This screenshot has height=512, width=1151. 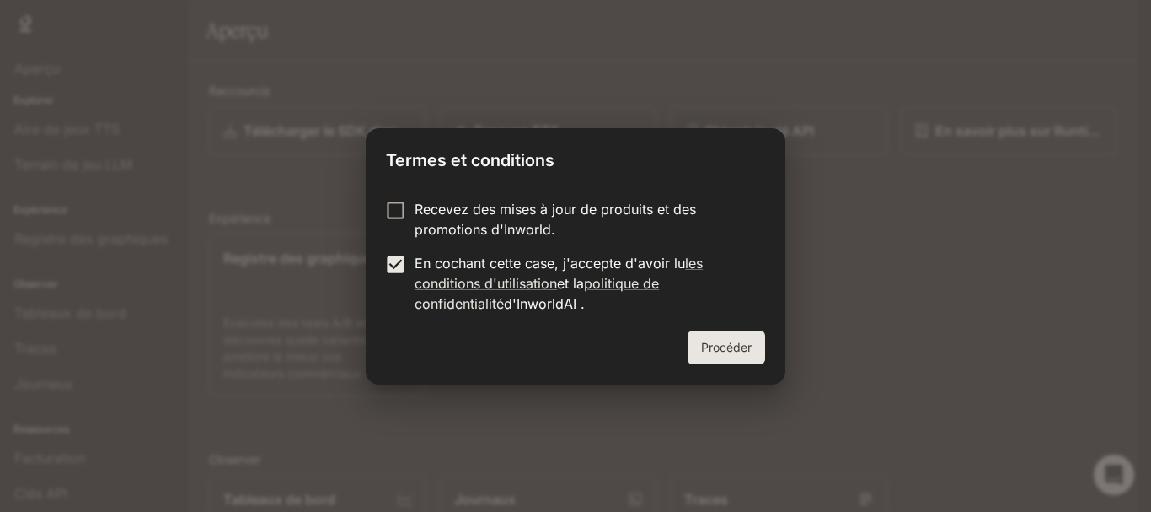 I want to click on font: les conditions d'utilisation, so click(x=559, y=273).